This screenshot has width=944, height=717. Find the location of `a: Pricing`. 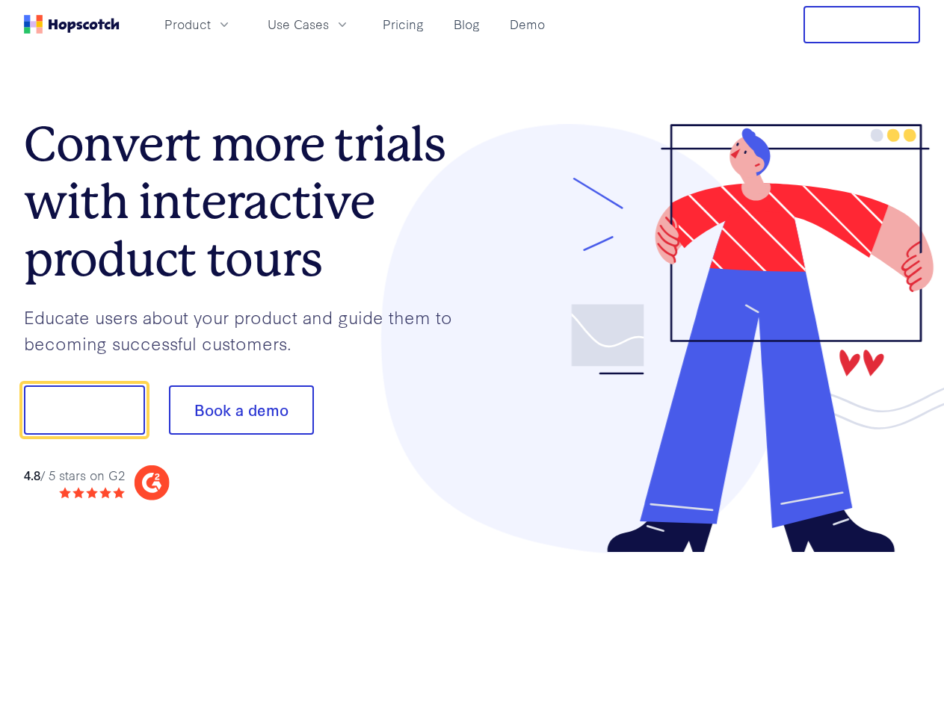

a: Pricing is located at coordinates (403, 24).